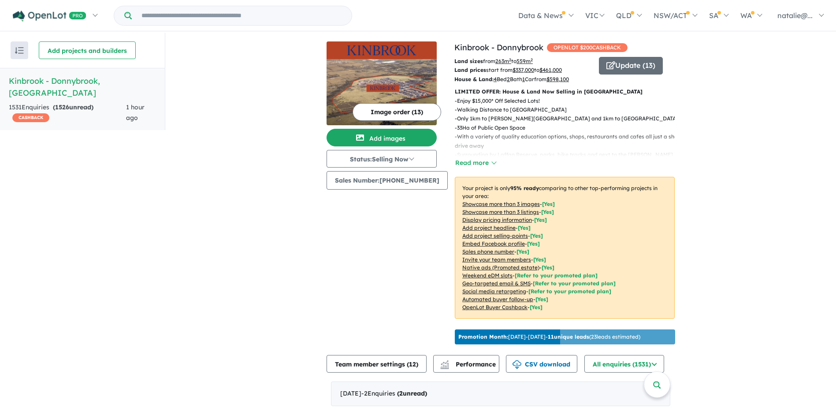 The width and height of the screenshot is (836, 411). Describe the element at coordinates (382, 159) in the screenshot. I see `button: Status:Selling Now` at that location.